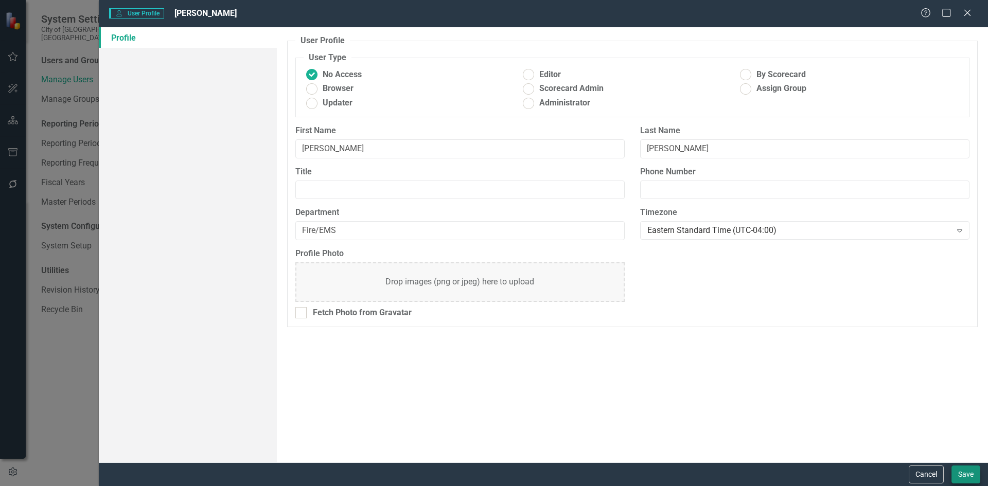  What do you see at coordinates (965, 474) in the screenshot?
I see `button: Save` at bounding box center [965, 474].